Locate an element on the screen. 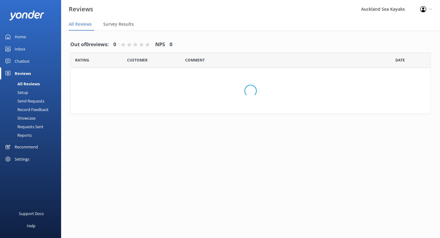 The width and height of the screenshot is (440, 238). div: All Reviews is located at coordinates (22, 84).